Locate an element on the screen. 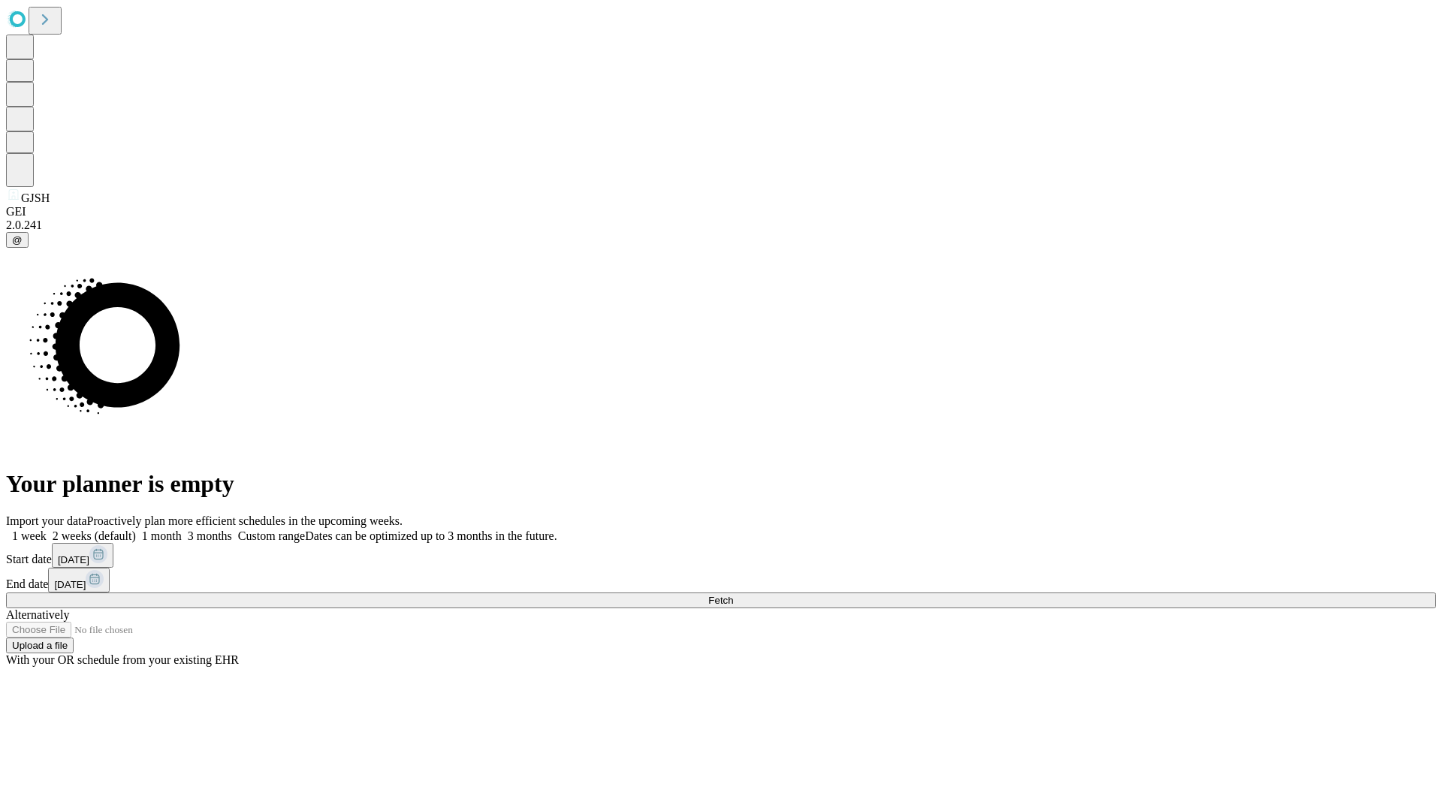 The width and height of the screenshot is (1442, 811). span: Custom range is located at coordinates (271, 535).